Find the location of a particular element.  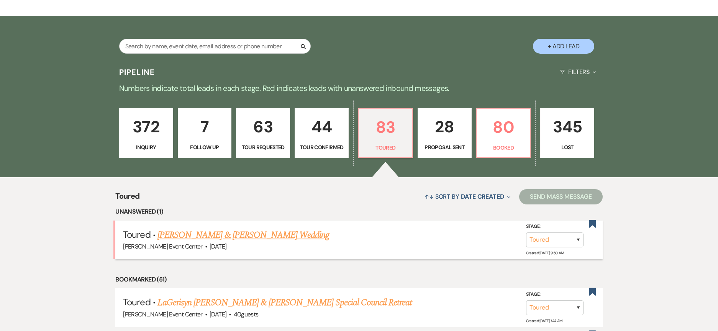

span: 40 guests is located at coordinates (246, 314).